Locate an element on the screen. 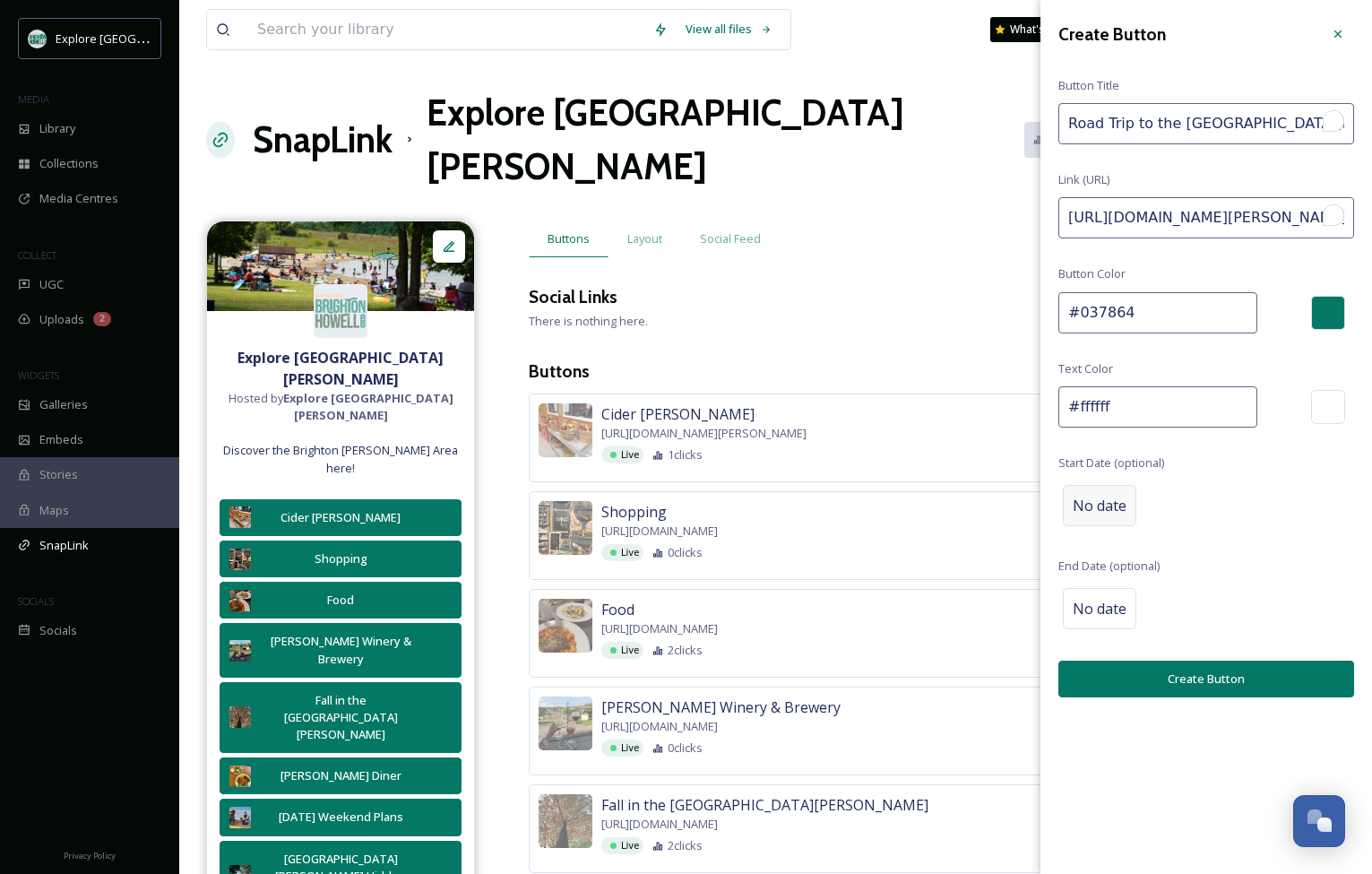 Image resolution: width=1372 pixels, height=874 pixels. span: Media Centres is located at coordinates (78, 198).